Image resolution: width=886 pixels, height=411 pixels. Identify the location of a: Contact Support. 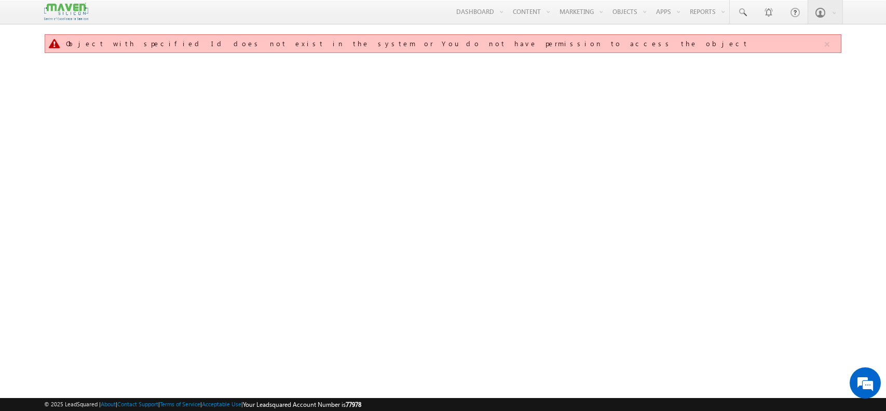
(138, 404).